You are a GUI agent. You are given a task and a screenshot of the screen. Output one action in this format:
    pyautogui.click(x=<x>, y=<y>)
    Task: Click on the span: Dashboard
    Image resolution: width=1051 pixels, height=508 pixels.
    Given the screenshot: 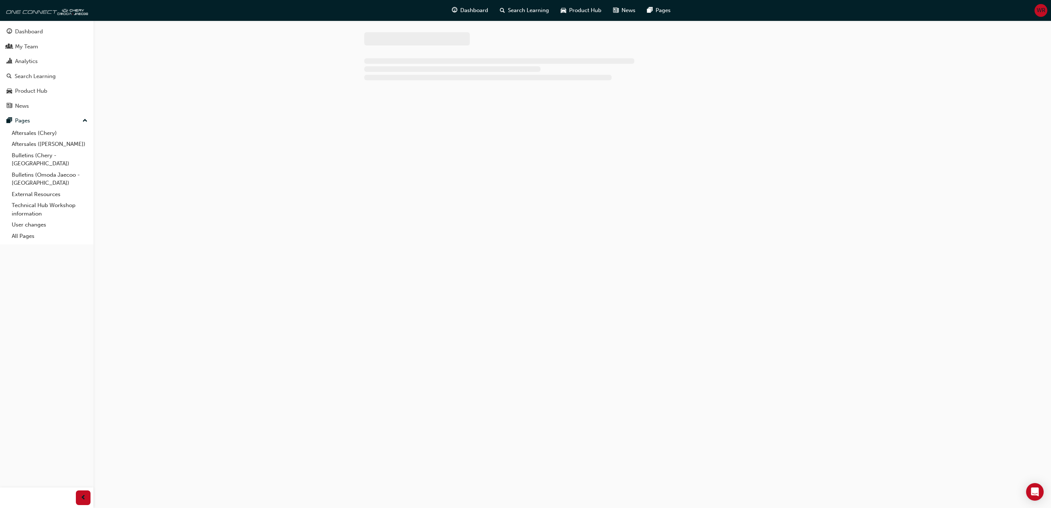 What is the action you would take?
    pyautogui.click(x=474, y=10)
    